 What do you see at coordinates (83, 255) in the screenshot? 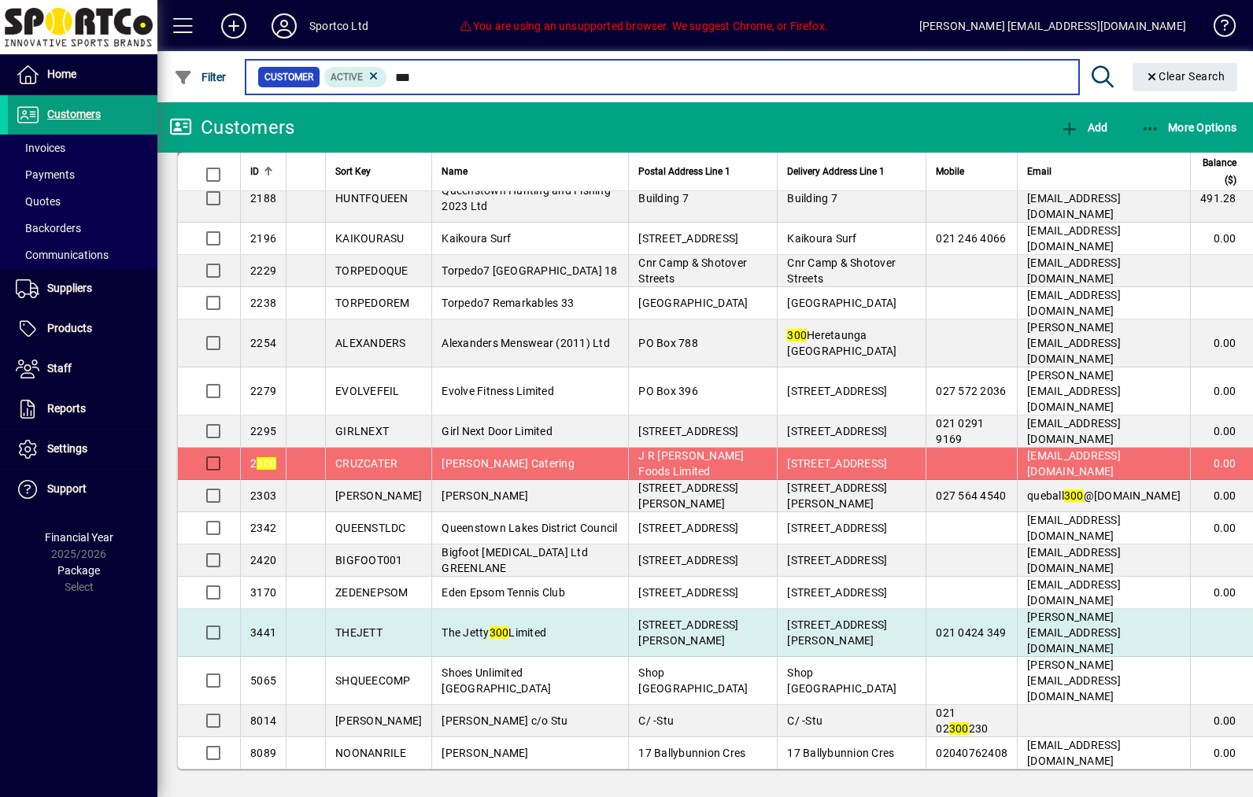
I see `a: Communications` at bounding box center [83, 255].